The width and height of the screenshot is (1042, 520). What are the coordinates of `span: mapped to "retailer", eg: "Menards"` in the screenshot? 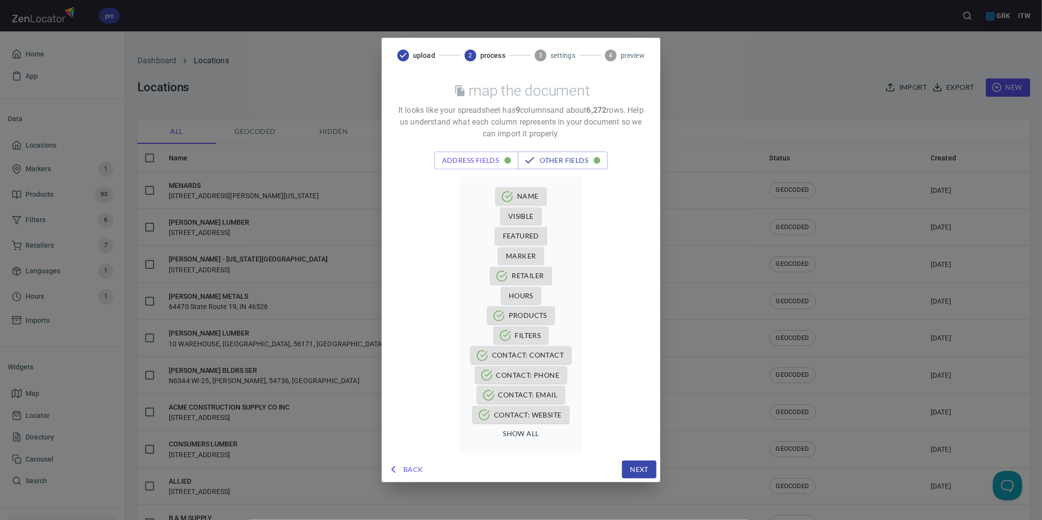 It's located at (521, 275).